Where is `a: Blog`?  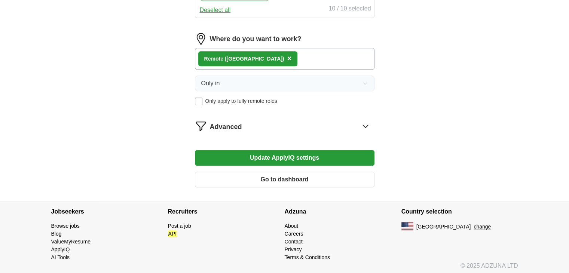 a: Blog is located at coordinates (56, 234).